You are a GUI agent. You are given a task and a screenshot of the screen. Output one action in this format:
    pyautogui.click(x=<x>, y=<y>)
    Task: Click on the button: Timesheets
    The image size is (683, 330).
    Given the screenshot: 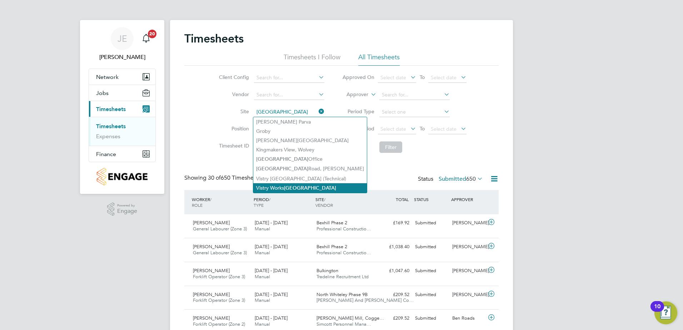 What is the action you would take?
    pyautogui.click(x=122, y=109)
    